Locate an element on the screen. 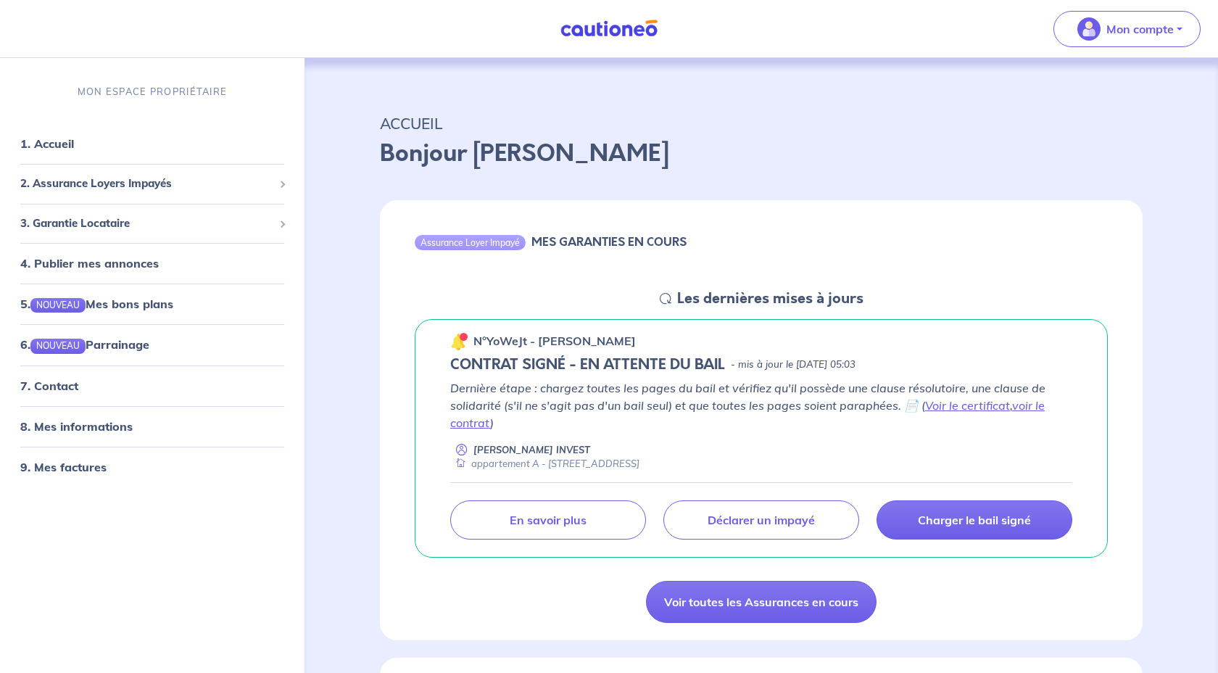 The height and width of the screenshot is (673, 1218). div: state: CONTRACT-SIGNED, Context: NEW,MAYBE-CERTIFICATE,ALONE,LESSOR-DOCUMENTS is located at coordinates (761, 365).